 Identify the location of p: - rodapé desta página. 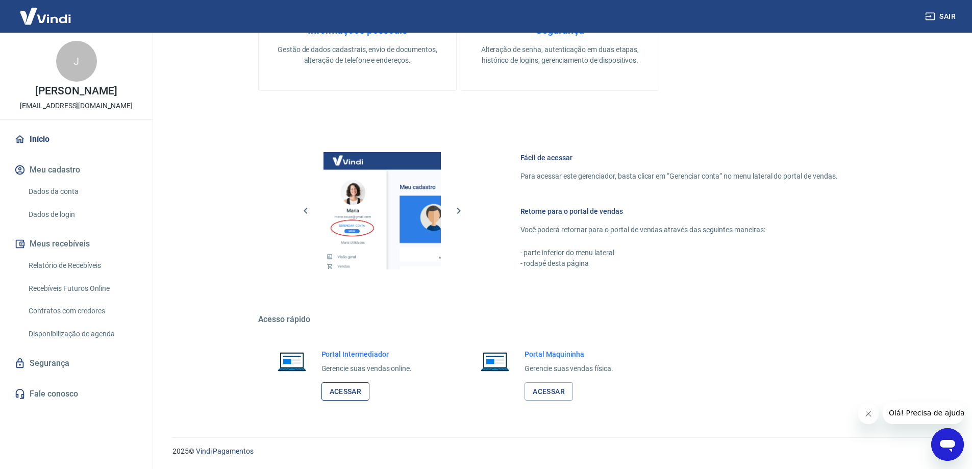
(679, 263).